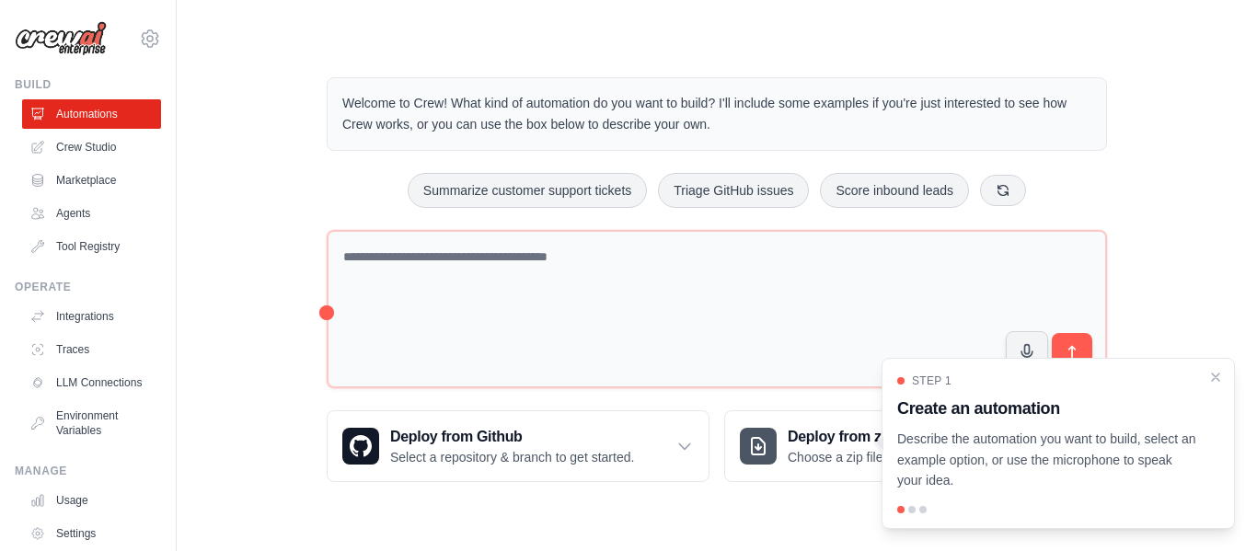 Image resolution: width=1257 pixels, height=551 pixels. Describe the element at coordinates (61, 39) in the screenshot. I see `img: Logo` at that location.